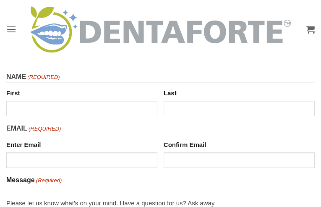 This screenshot has width=321, height=207. Describe the element at coordinates (311, 29) in the screenshot. I see `a: View cart` at that location.